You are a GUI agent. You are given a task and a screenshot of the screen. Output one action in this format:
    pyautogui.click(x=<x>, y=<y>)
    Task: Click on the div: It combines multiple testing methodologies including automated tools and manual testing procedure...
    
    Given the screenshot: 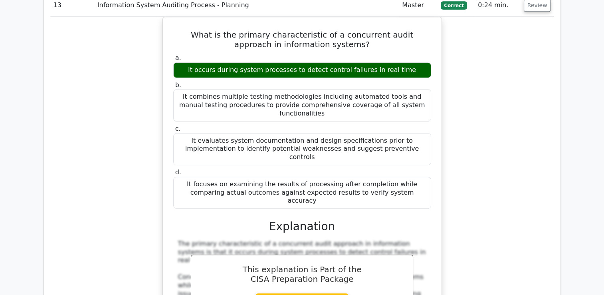 What is the action you would take?
    pyautogui.click(x=302, y=105)
    